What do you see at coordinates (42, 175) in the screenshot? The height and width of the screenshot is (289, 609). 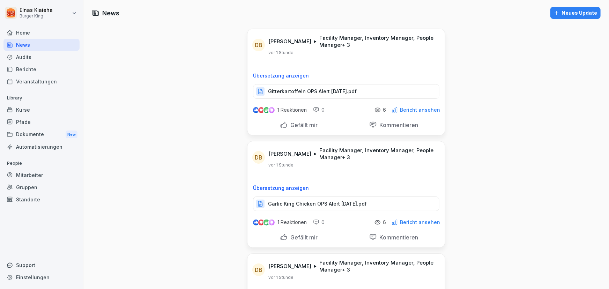 I see `div: Mitarbeiter` at bounding box center [42, 175].